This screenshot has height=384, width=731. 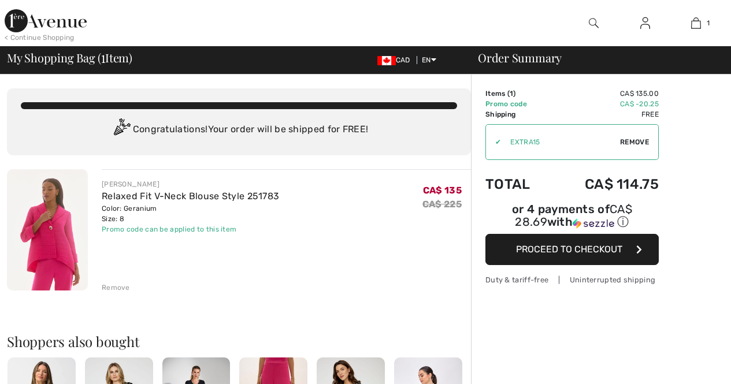 What do you see at coordinates (116, 288) in the screenshot?
I see `div: Remove` at bounding box center [116, 288].